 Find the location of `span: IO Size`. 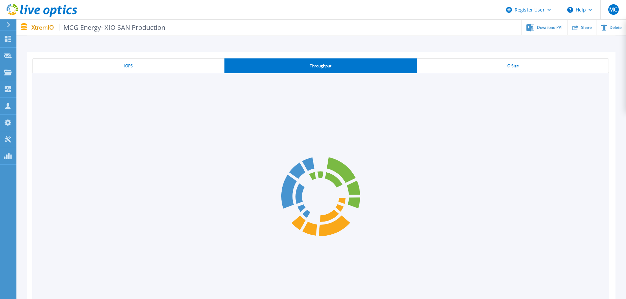

span: IO Size is located at coordinates (513, 66).